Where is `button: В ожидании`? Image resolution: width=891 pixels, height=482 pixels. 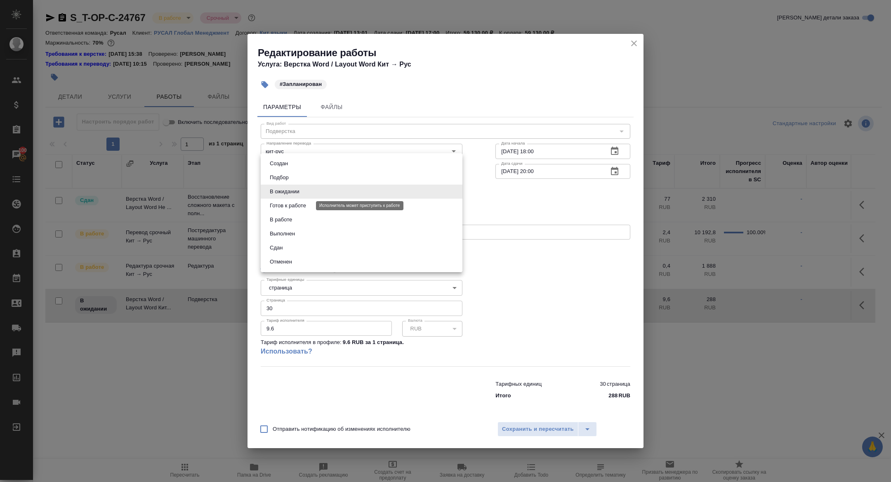 button: В ожидании is located at coordinates (285, 191).